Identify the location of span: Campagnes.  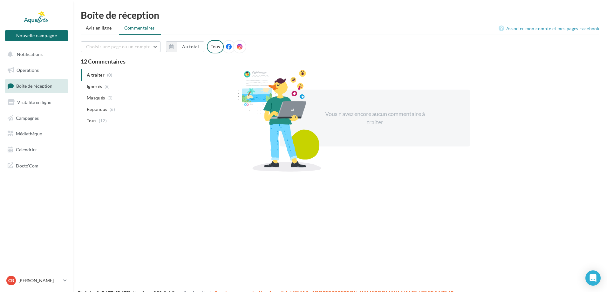
(27, 118).